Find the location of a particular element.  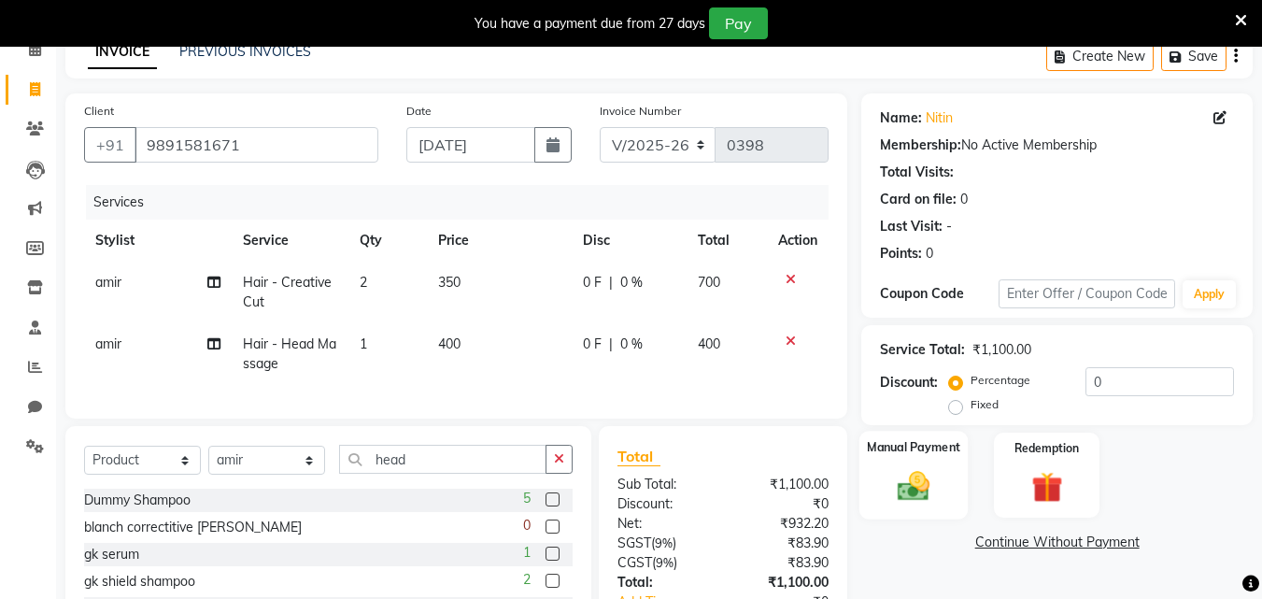

th: Disc is located at coordinates (629, 240).